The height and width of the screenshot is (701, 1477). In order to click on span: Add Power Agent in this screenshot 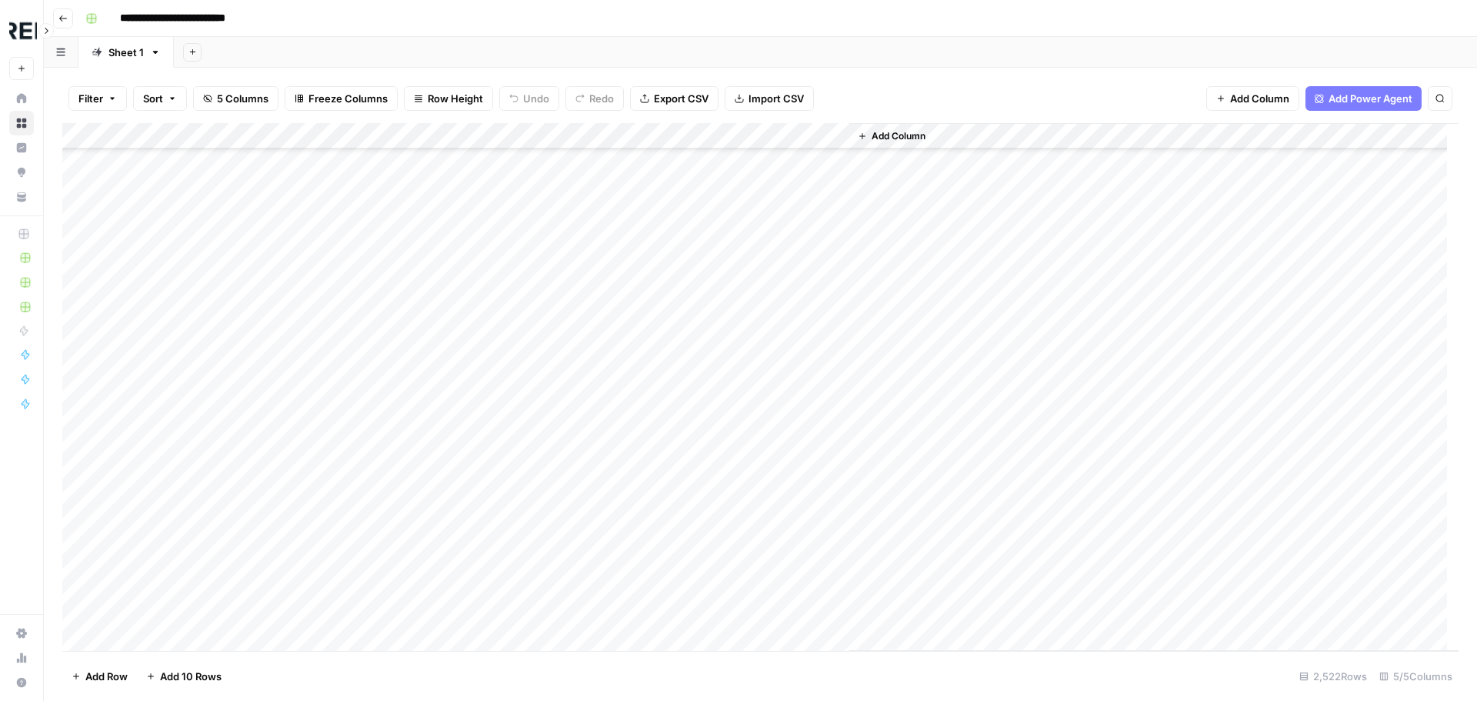, I will do `click(1370, 98)`.